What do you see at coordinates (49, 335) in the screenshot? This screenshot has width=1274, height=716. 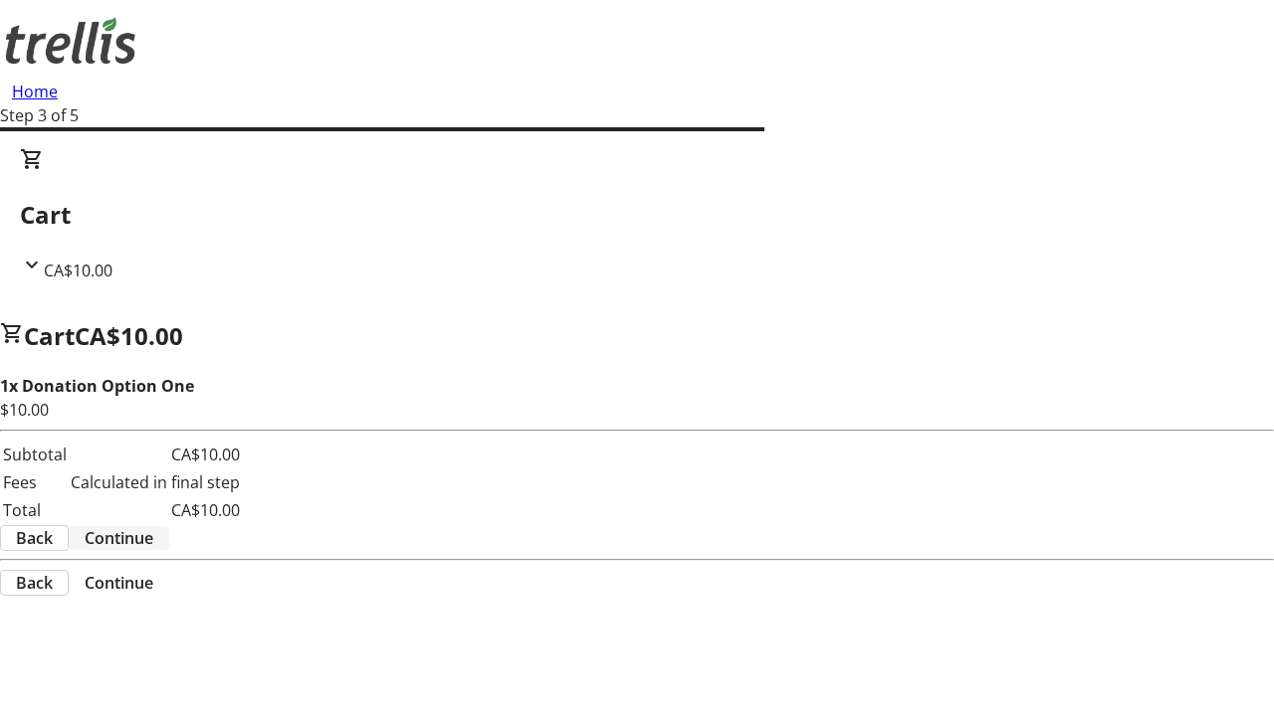 I see `span: Cart` at bounding box center [49, 335].